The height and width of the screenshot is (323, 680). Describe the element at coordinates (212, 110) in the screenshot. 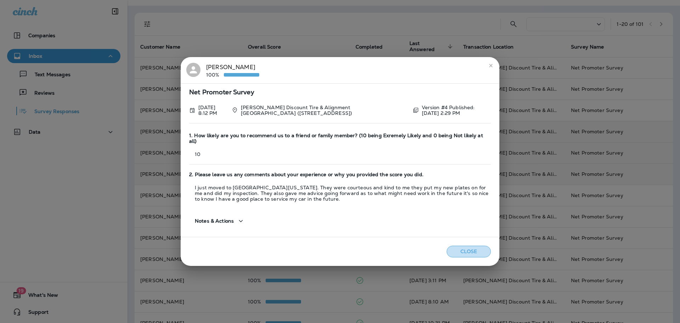

I see `p: Sep 28, 2025 8:12 PM` at that location.